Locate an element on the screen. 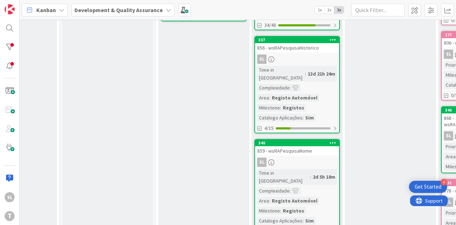 This screenshot has width=456, height=225. span: 4/15 is located at coordinates (269, 128).